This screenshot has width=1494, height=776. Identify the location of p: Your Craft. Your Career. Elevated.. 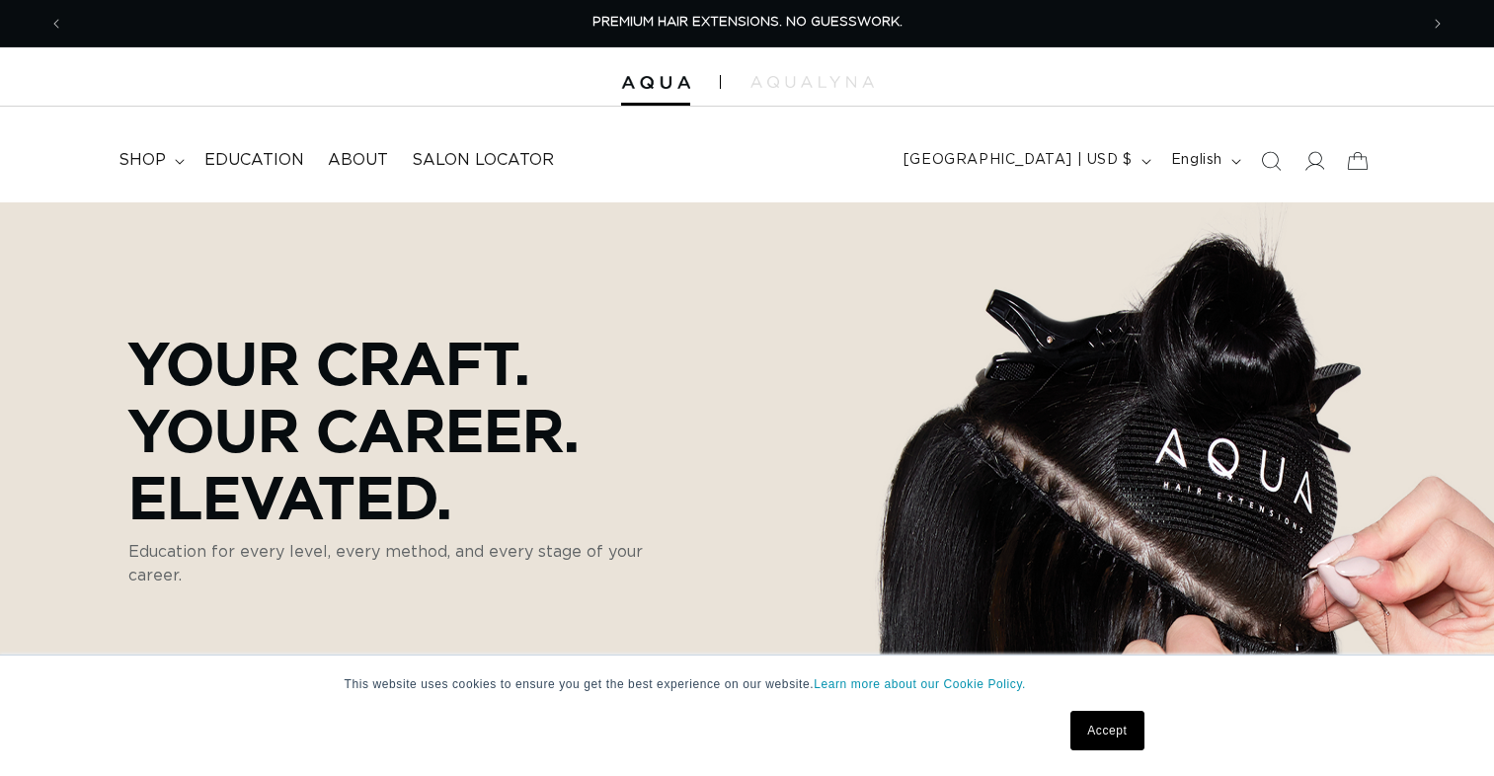
(410, 430).